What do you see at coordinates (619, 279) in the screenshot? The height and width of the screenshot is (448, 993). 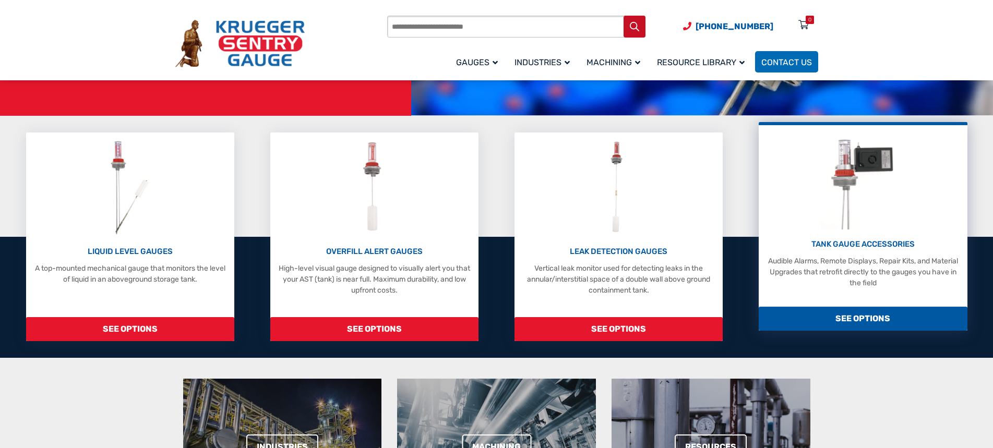 I see `p: Vertical leak monitor used for detecting leaks in the annular/interstitial space of a double wall...` at bounding box center [619, 279].